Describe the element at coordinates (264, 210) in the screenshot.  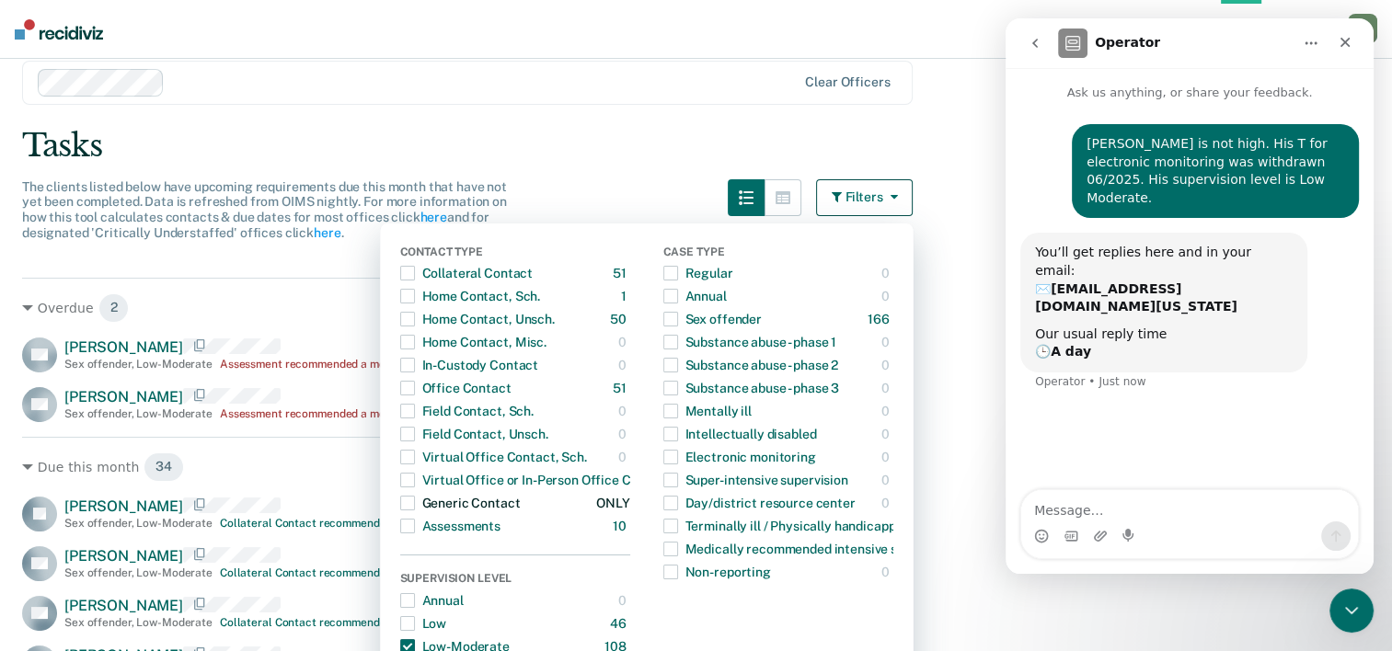
I see `span: The clients listed below have upcoming requirements due this month that have not yet been complet...` at that location.